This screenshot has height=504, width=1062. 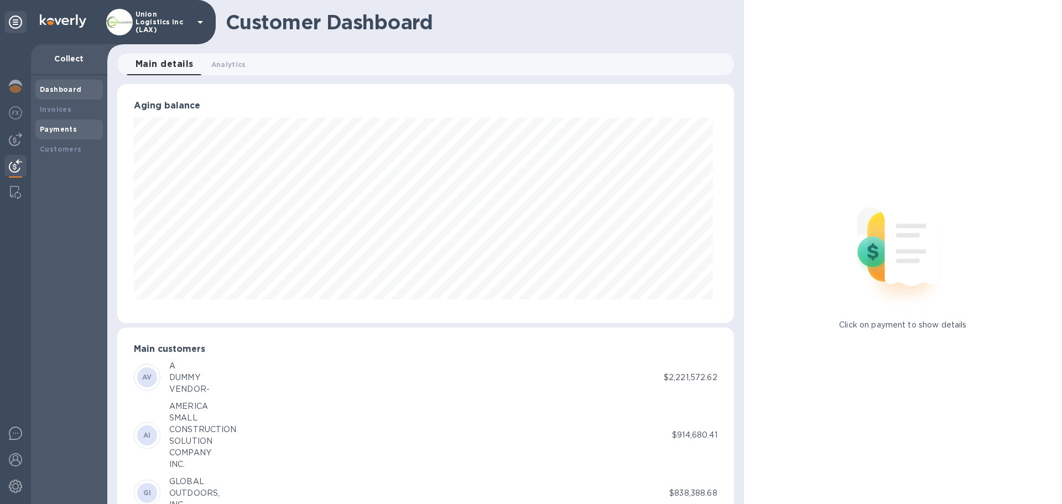 What do you see at coordinates (203, 418) in the screenshot?
I see `div: SMALL` at bounding box center [203, 418].